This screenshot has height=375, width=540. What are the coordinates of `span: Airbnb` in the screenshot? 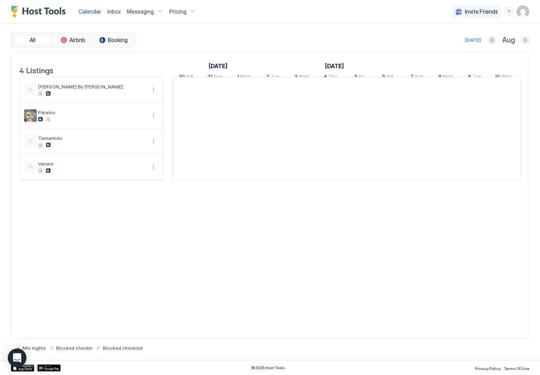 It's located at (77, 40).